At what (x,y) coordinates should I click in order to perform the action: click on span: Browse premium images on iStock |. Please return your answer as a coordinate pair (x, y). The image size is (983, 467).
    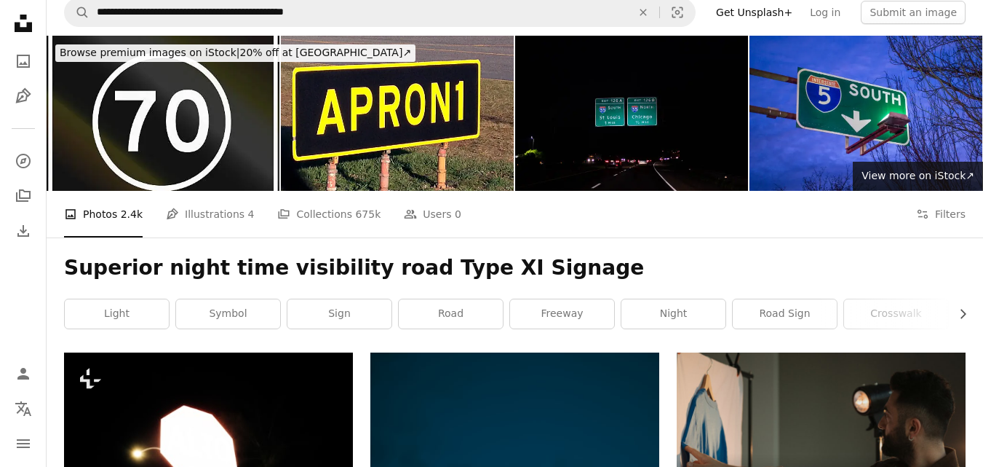
    Looking at the image, I should click on (149, 52).